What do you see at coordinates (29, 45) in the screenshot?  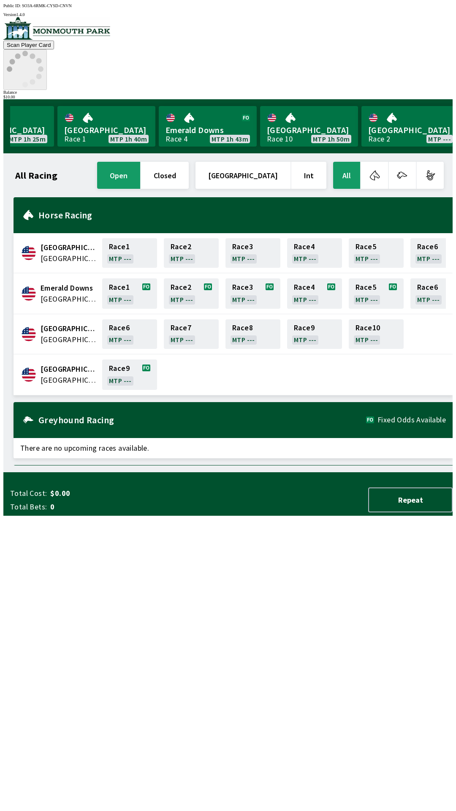 I see `button: Scan Player Card` at bounding box center [29, 45].